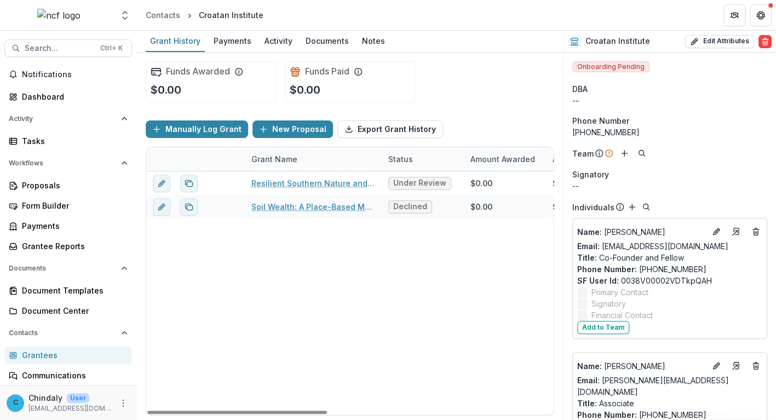 Image resolution: width=776 pixels, height=420 pixels. Describe the element at coordinates (642, 153) in the screenshot. I see `button: Search` at that location.